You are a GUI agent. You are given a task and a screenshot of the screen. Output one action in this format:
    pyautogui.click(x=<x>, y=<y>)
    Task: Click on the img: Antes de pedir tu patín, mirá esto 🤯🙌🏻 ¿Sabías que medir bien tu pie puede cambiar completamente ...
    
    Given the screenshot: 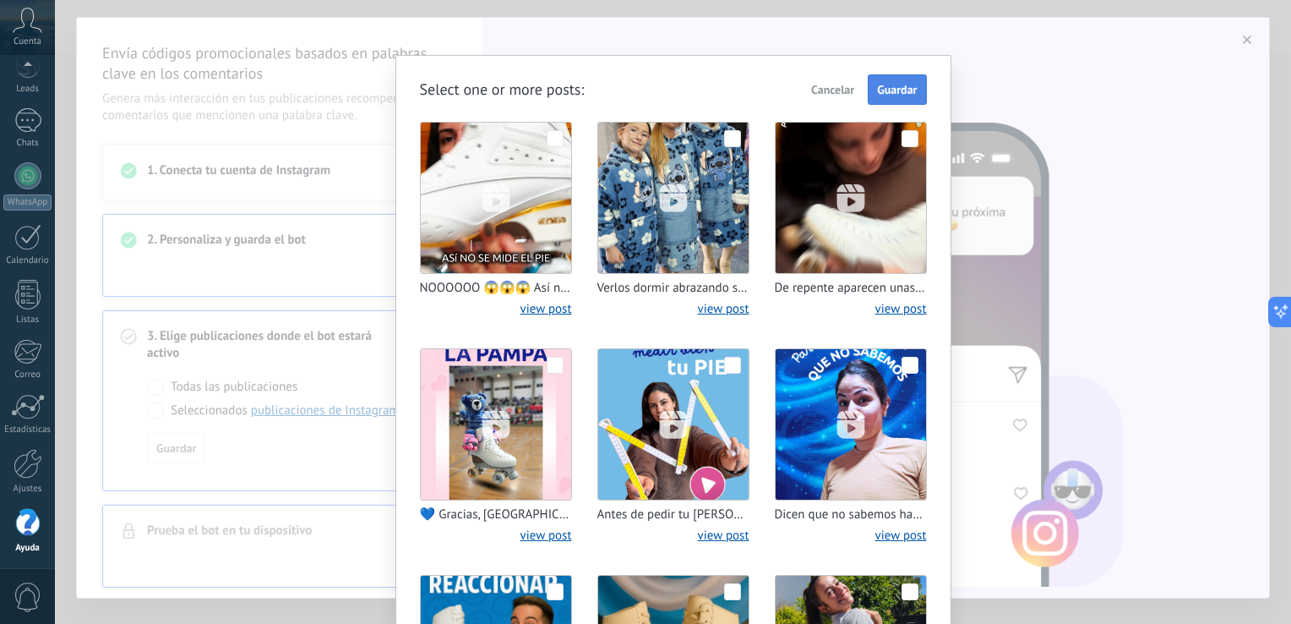 What is the action you would take?
    pyautogui.click(x=674, y=424)
    